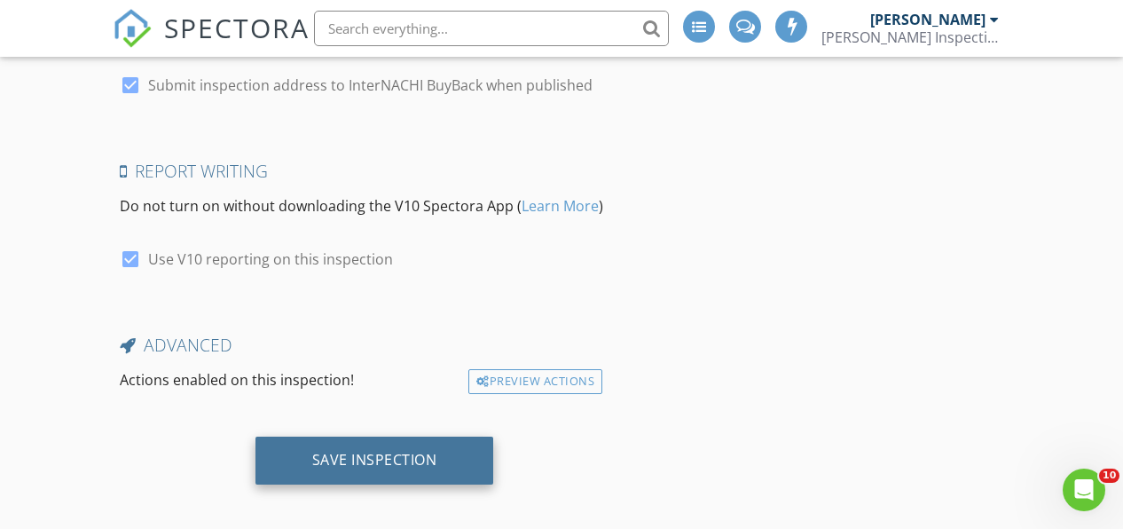 This screenshot has width=1123, height=529. I want to click on a: Learn More, so click(560, 206).